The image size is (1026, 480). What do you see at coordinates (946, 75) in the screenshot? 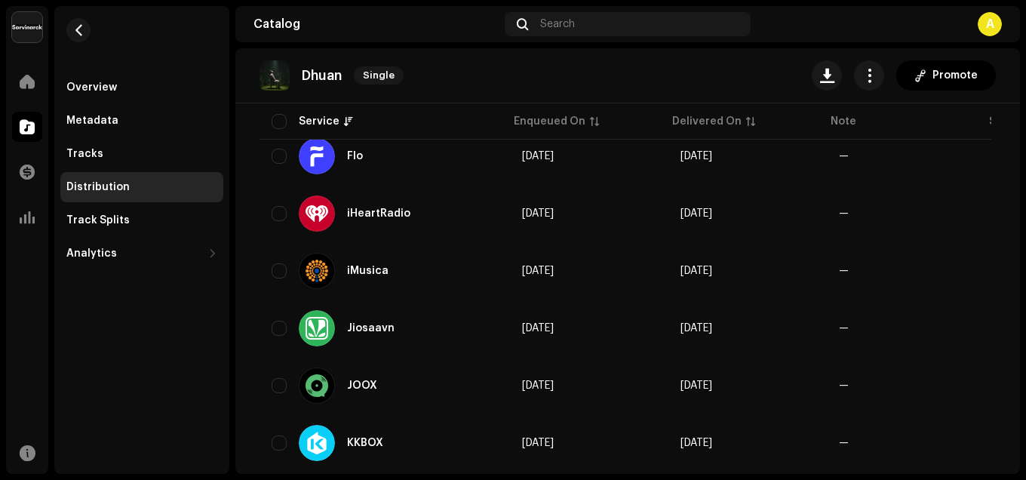
I see `button: Promote` at bounding box center [946, 75].